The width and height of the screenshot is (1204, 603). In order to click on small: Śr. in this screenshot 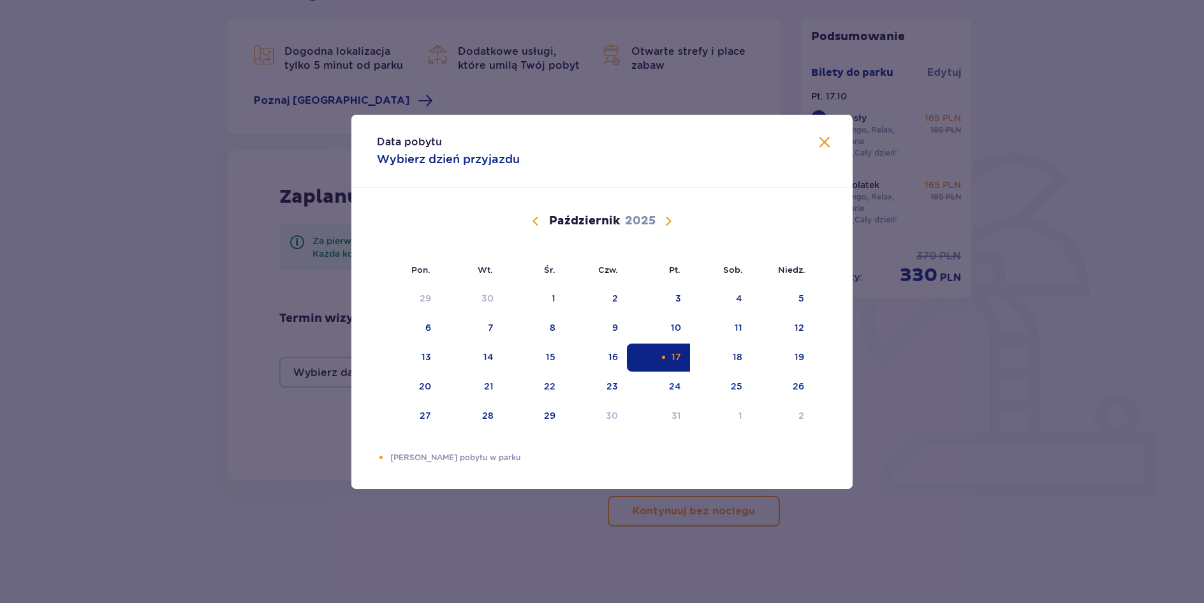, I will do `click(550, 270)`.